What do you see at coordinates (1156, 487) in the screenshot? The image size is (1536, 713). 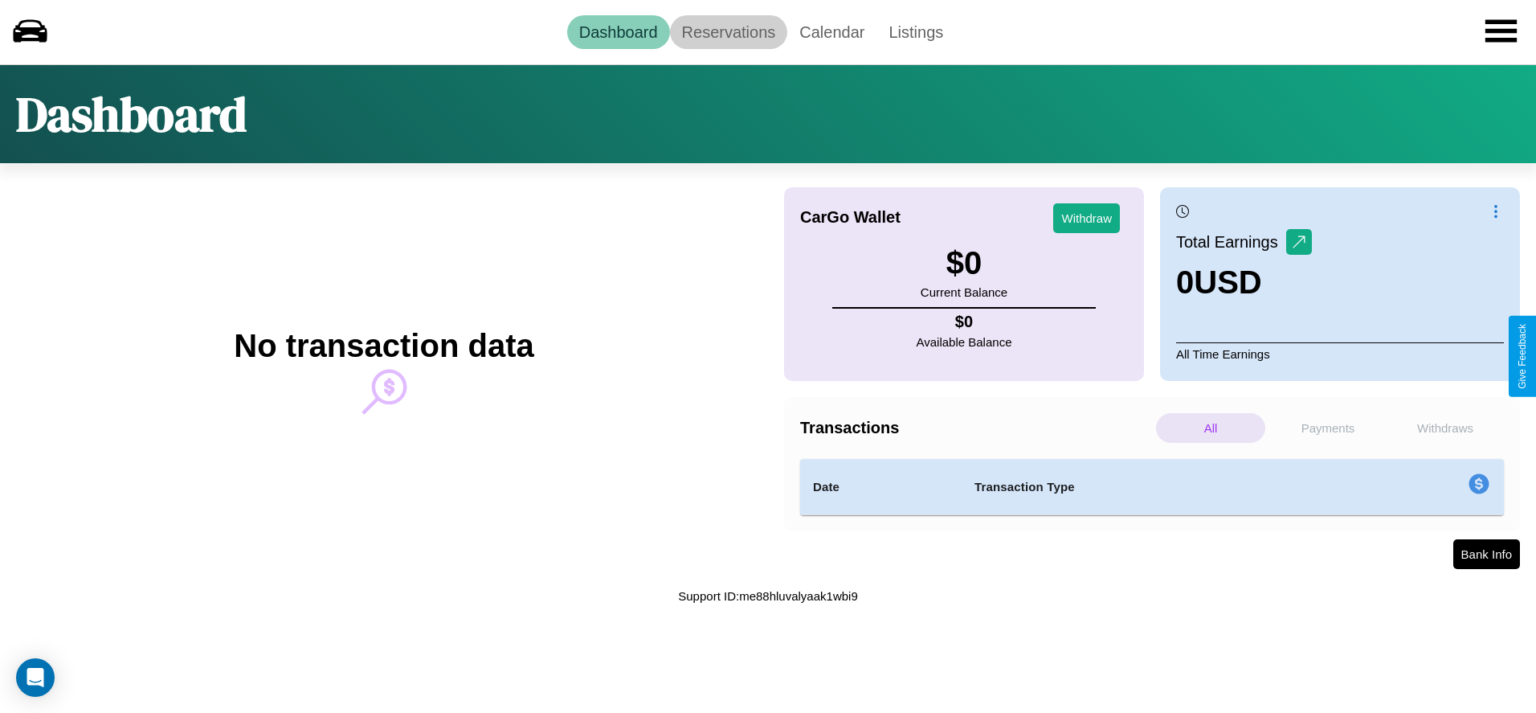 I see `h4: Transaction Type` at bounding box center [1156, 487].